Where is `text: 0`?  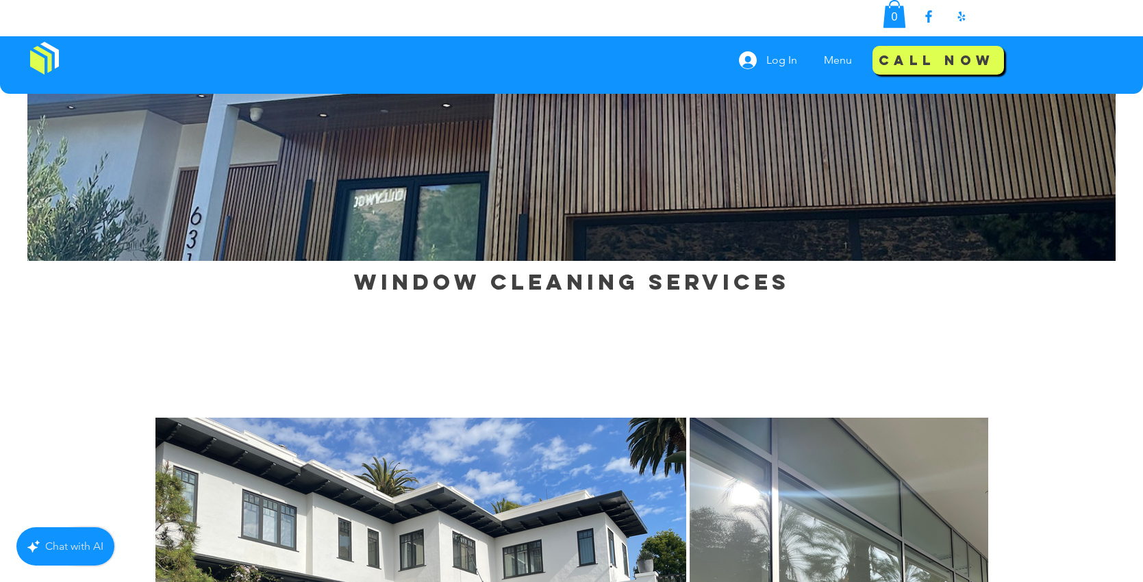
text: 0 is located at coordinates (893, 16).